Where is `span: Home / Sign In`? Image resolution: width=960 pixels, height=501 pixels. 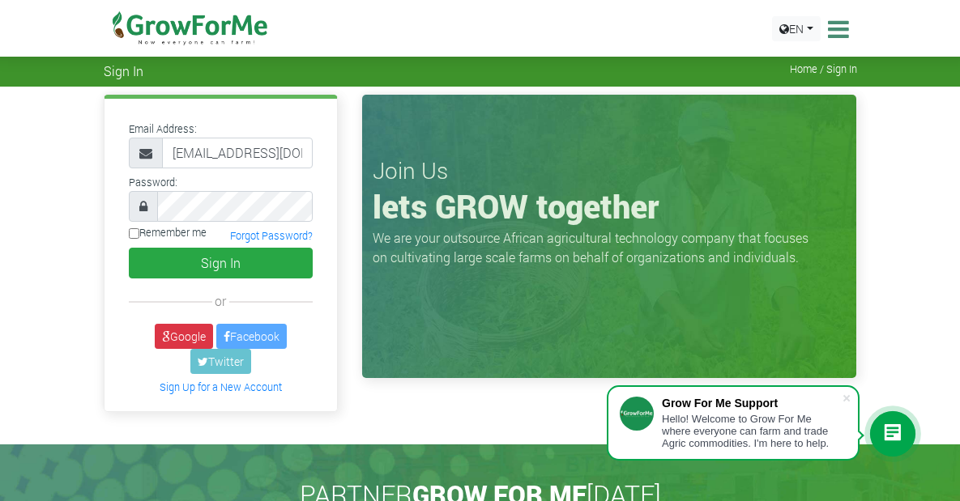
span: Home / Sign In is located at coordinates (823, 69).